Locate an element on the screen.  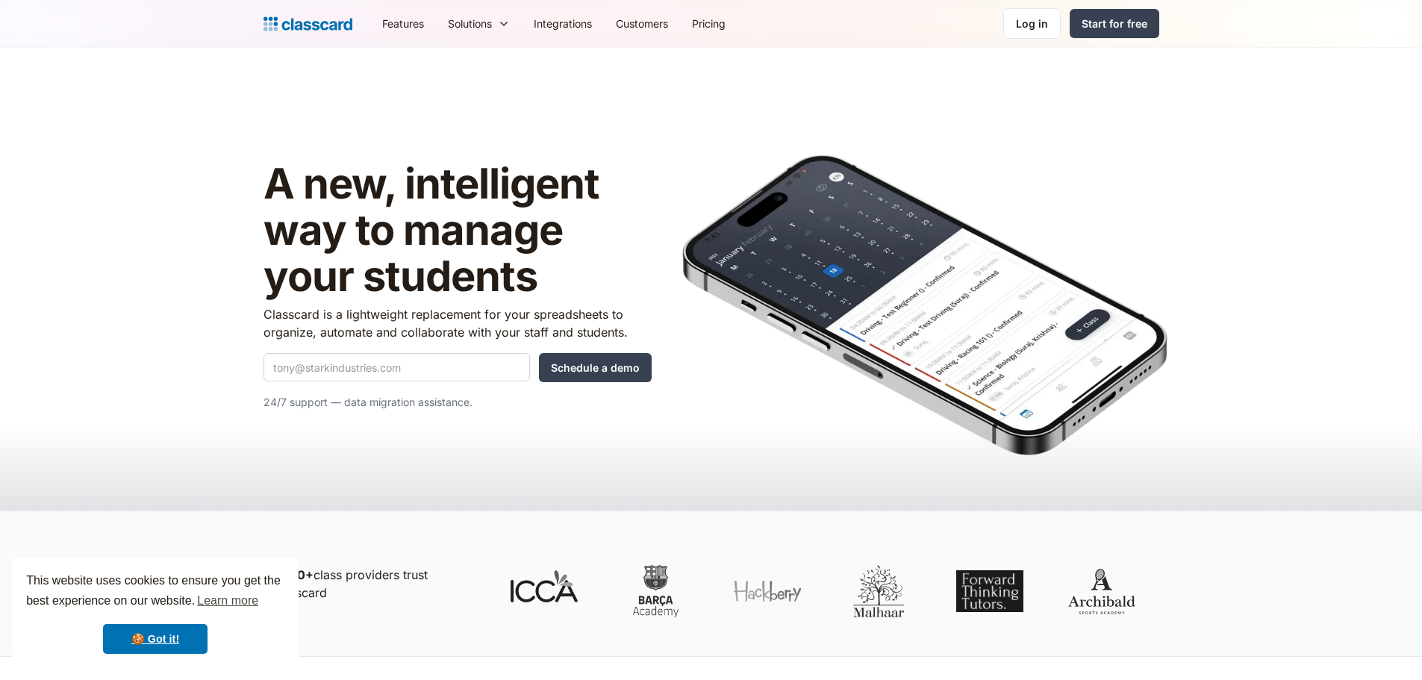
a: Log in is located at coordinates (1032, 23).